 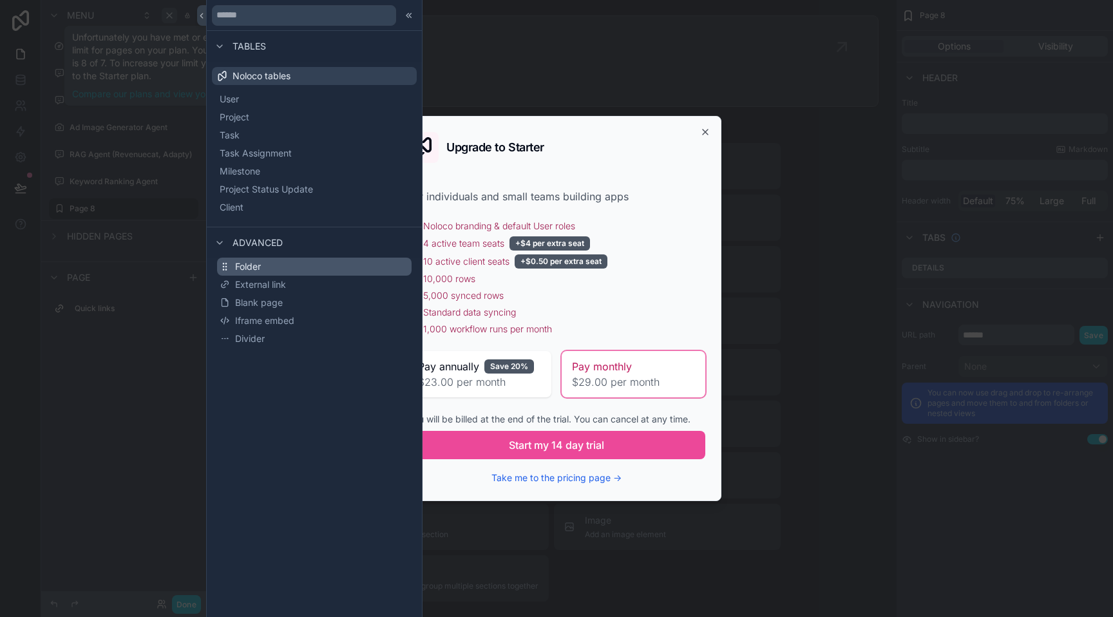 I want to click on span: $23.00 per month, so click(x=479, y=382).